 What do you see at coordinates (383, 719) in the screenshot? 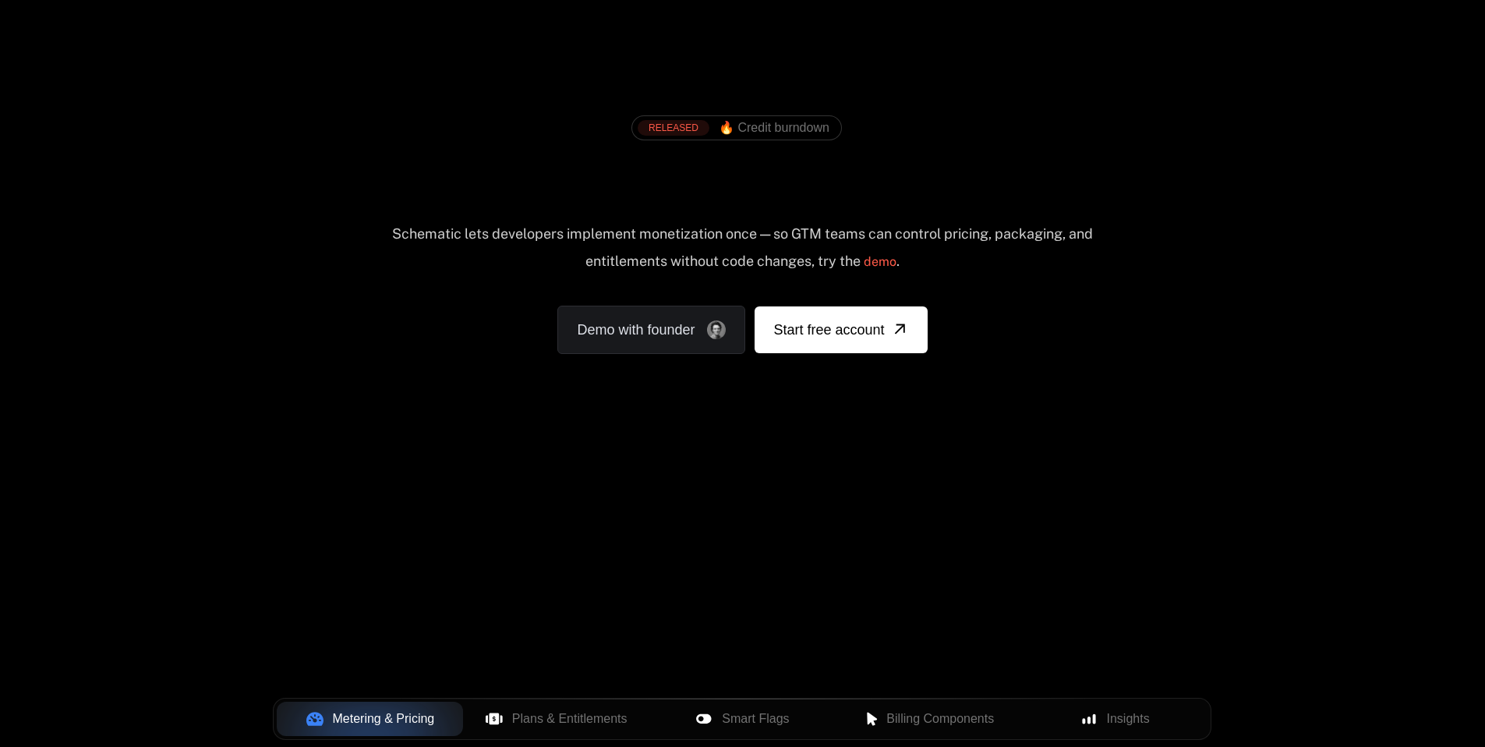
I see `span: Metering & Pricing` at bounding box center [383, 719].